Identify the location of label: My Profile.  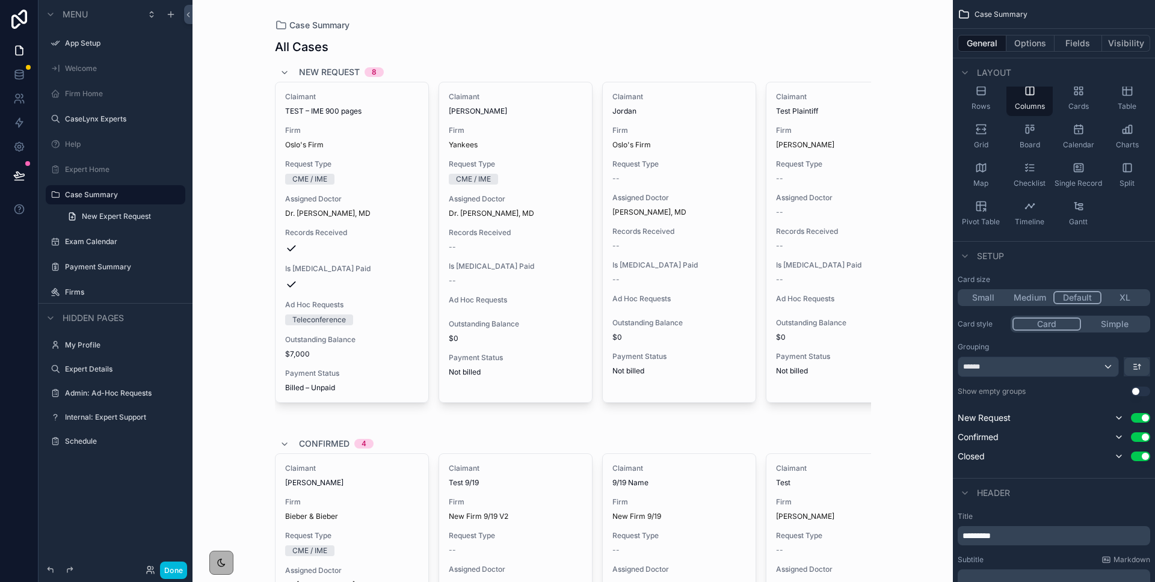
(121, 345).